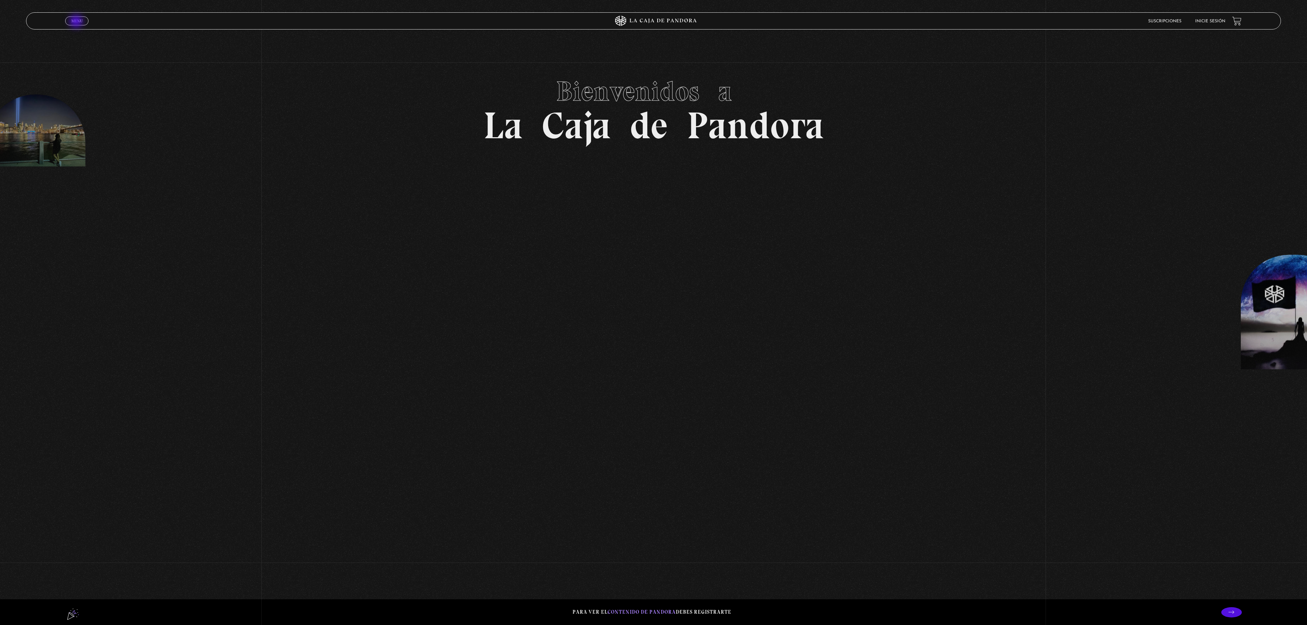 This screenshot has height=625, width=1307. What do you see at coordinates (1164, 21) in the screenshot?
I see `a: Suscripciones` at bounding box center [1164, 21].